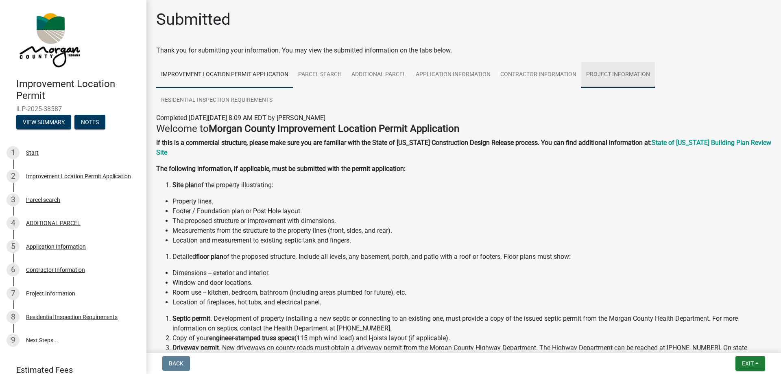  What do you see at coordinates (72, 317) in the screenshot?
I see `div: Residential Inspection Requirements` at bounding box center [72, 317].